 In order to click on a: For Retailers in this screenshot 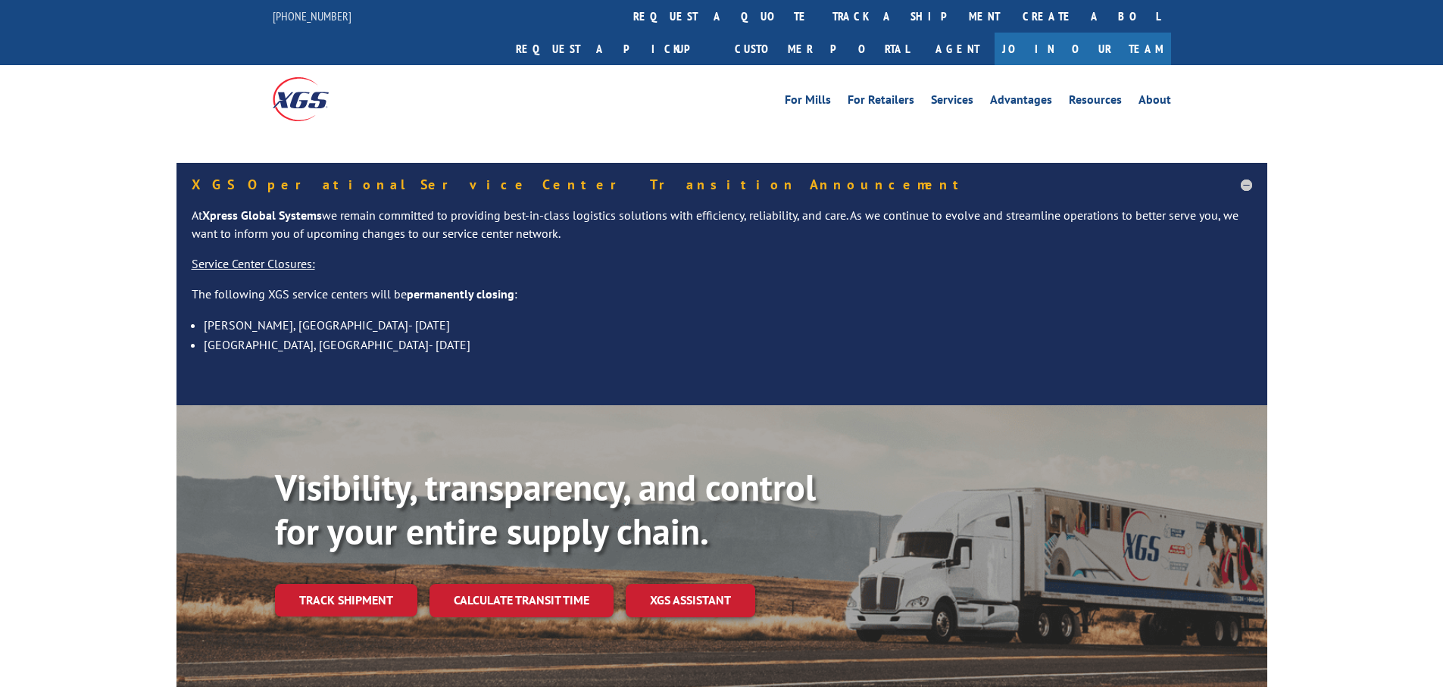, I will do `click(881, 102)`.